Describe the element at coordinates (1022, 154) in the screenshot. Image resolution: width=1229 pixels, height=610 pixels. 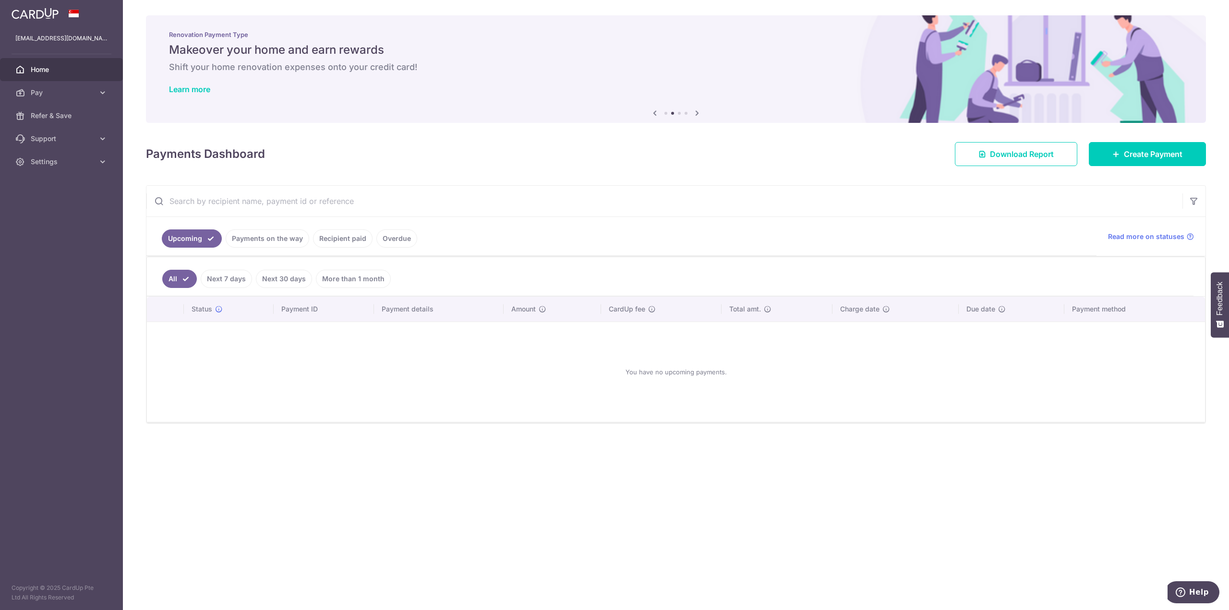
I see `span: Download Report` at that location.